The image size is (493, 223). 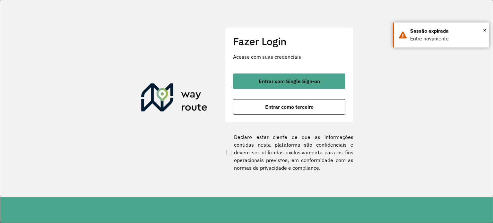 I want to click on button: Close, so click(x=485, y=30).